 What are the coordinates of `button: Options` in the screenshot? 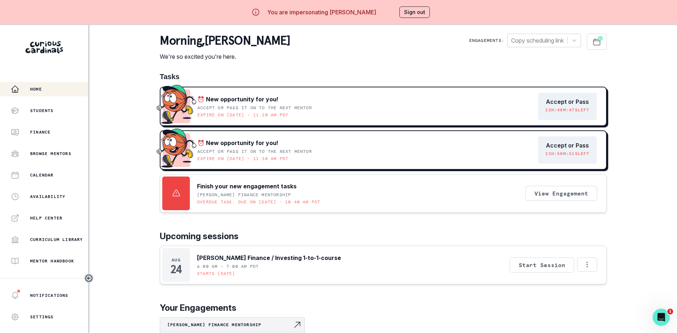 It's located at (587, 265).